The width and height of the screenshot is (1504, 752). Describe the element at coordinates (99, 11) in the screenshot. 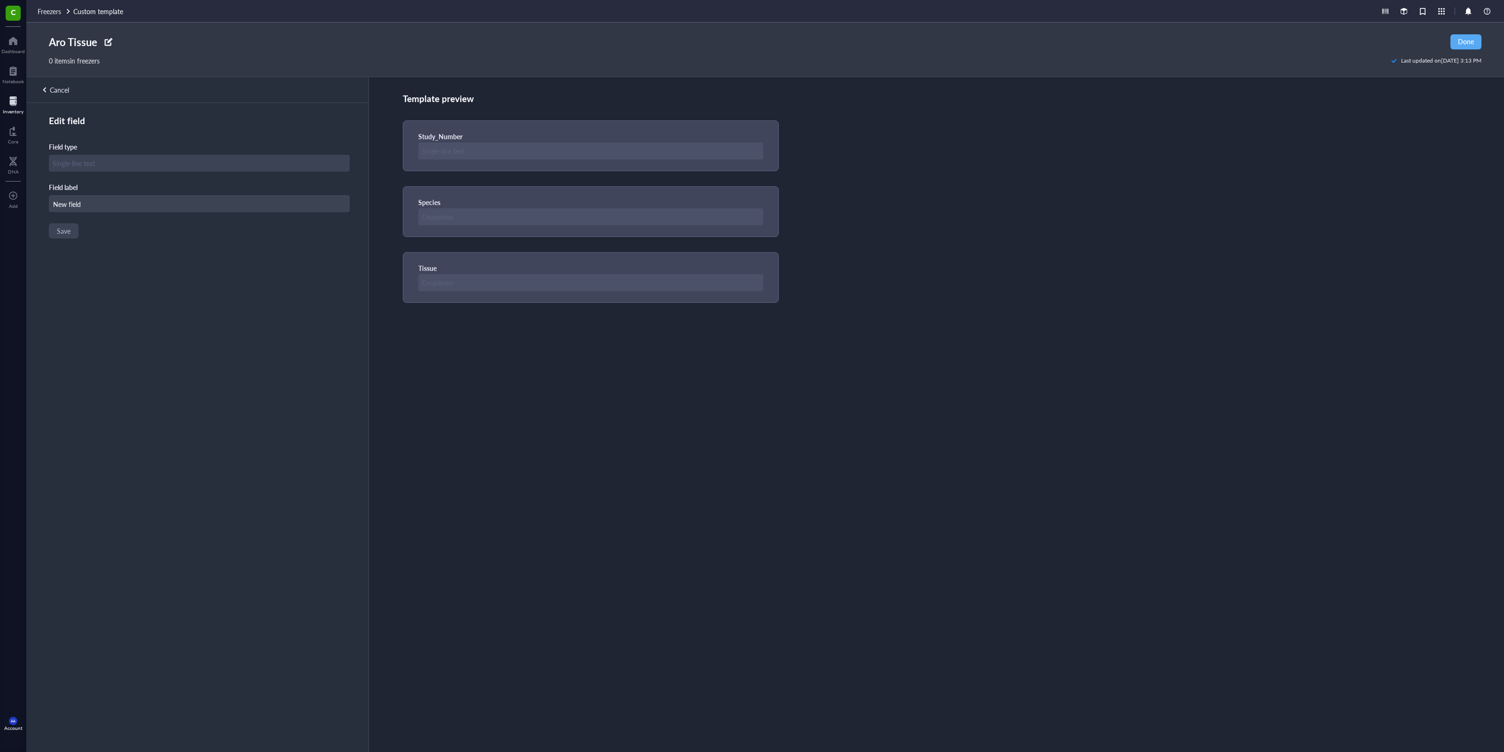

I see `a: Custom template` at that location.